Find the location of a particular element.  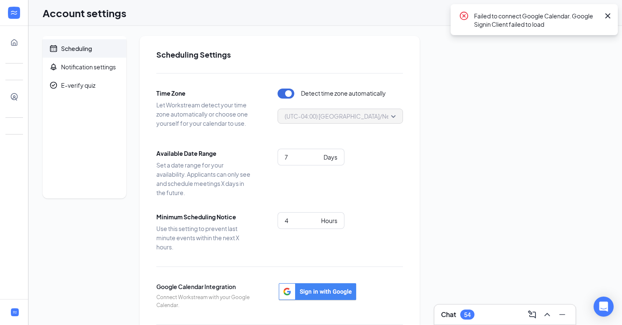

div: 54 is located at coordinates (467, 315).